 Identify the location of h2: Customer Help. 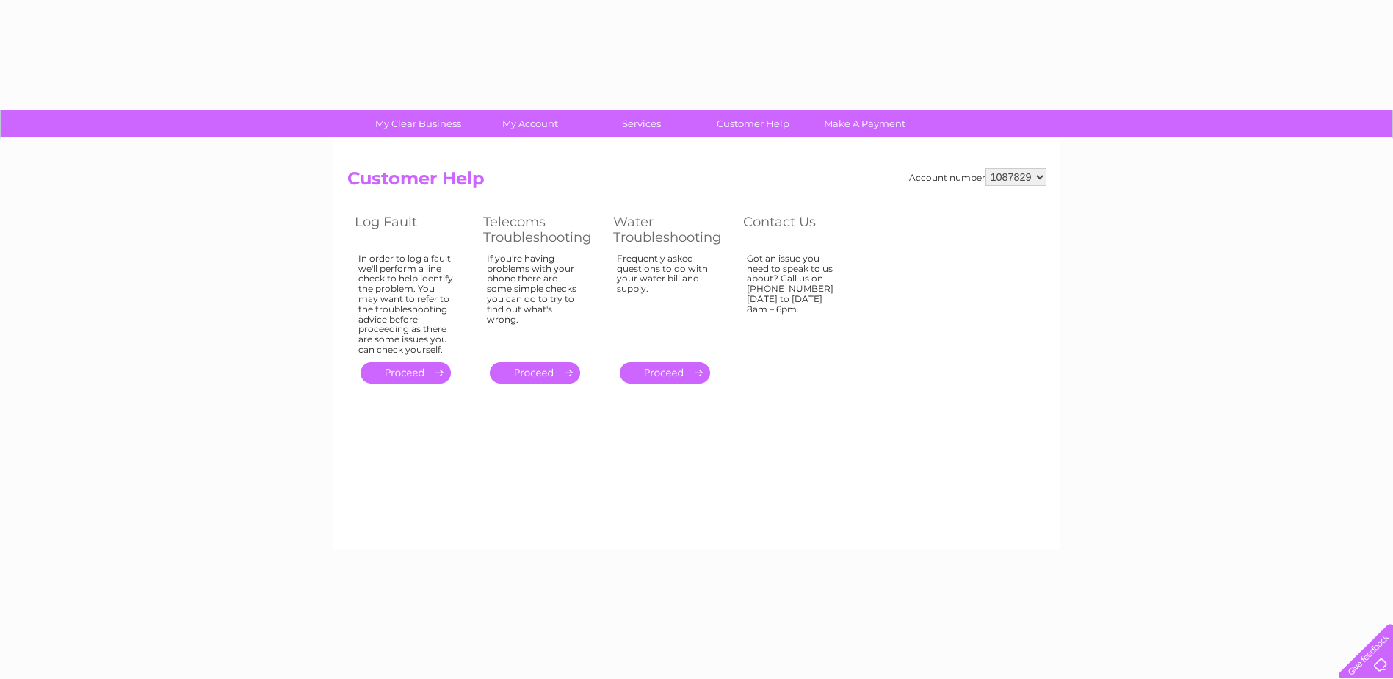
(697, 182).